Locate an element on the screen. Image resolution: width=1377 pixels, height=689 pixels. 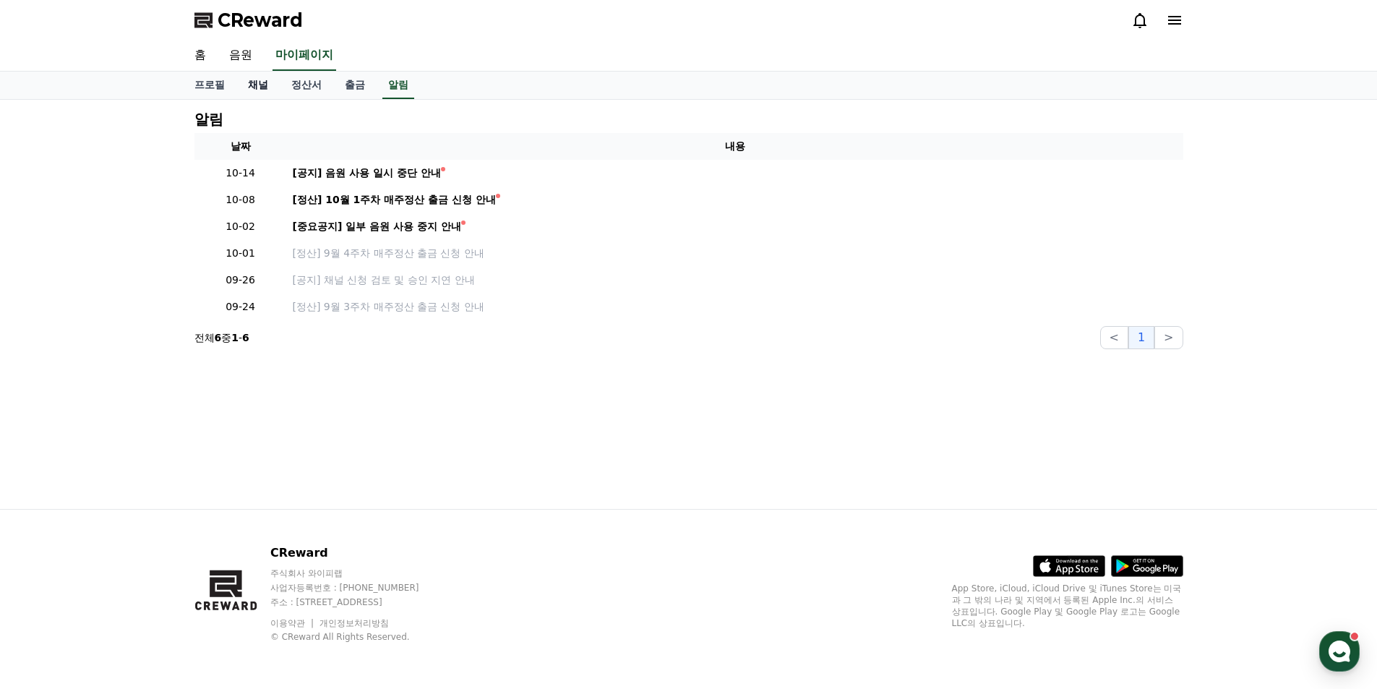
div: [중요공지] 일부 음원 사용 중지 안내 is located at coordinates (377, 226).